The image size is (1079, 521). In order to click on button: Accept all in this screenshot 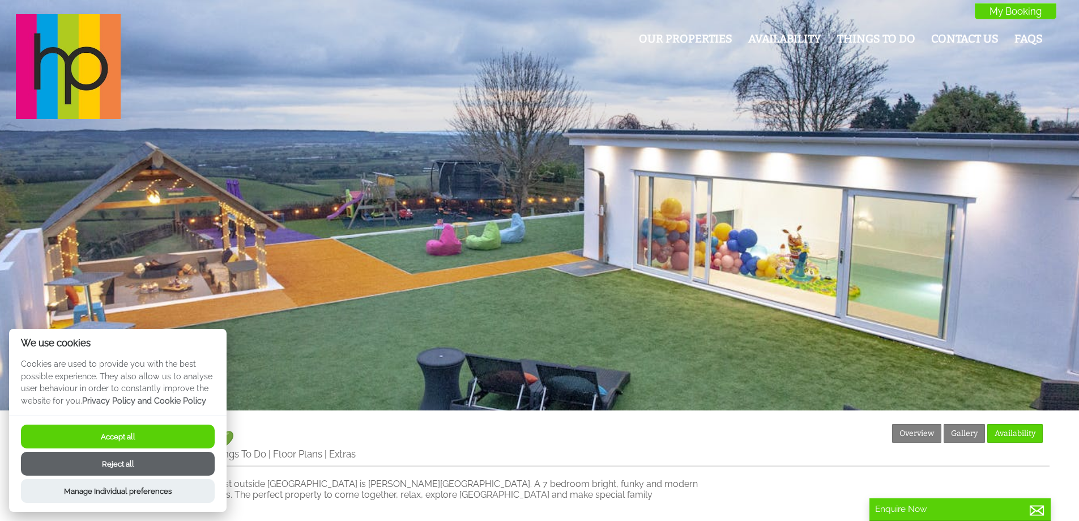, I will do `click(118, 436)`.